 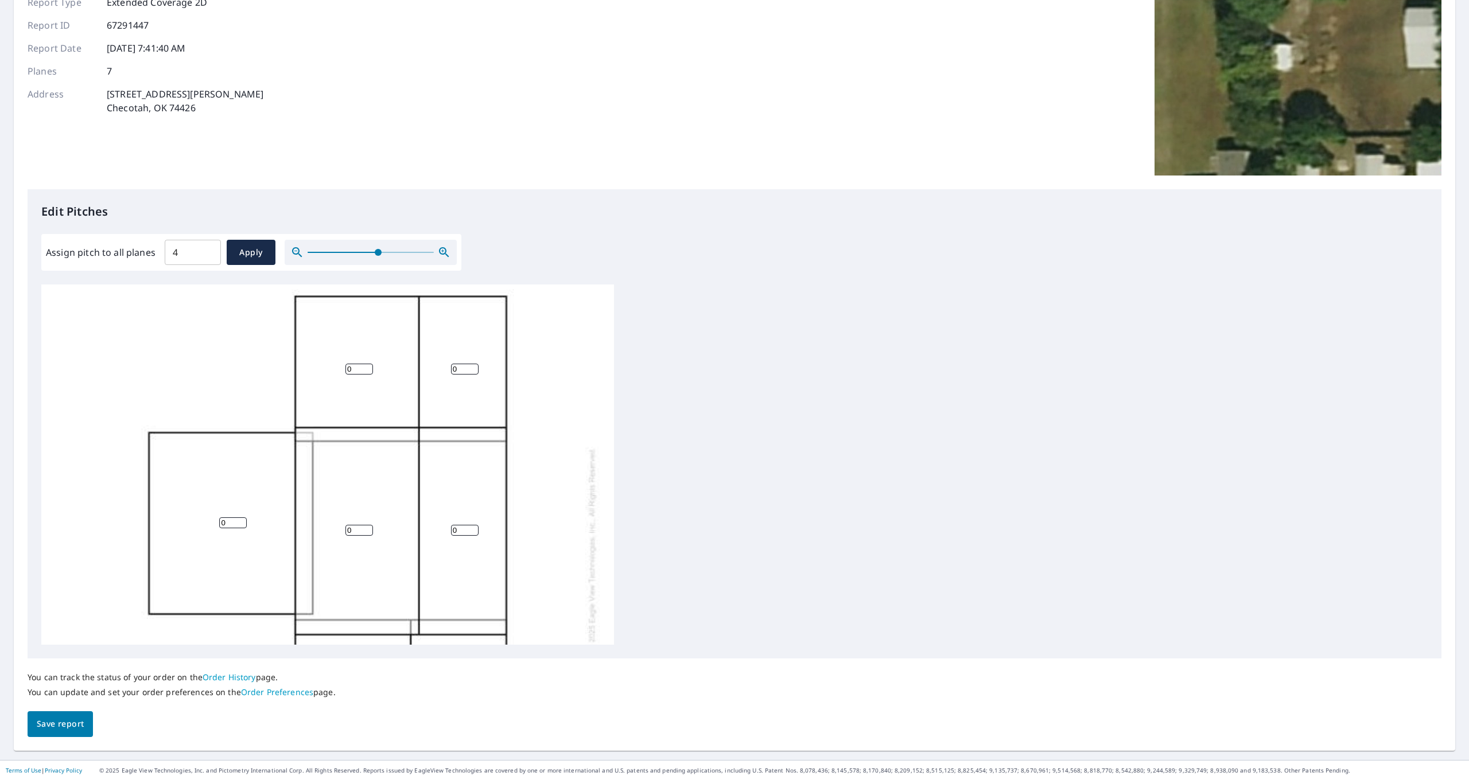 I want to click on p: Address, so click(x=62, y=101).